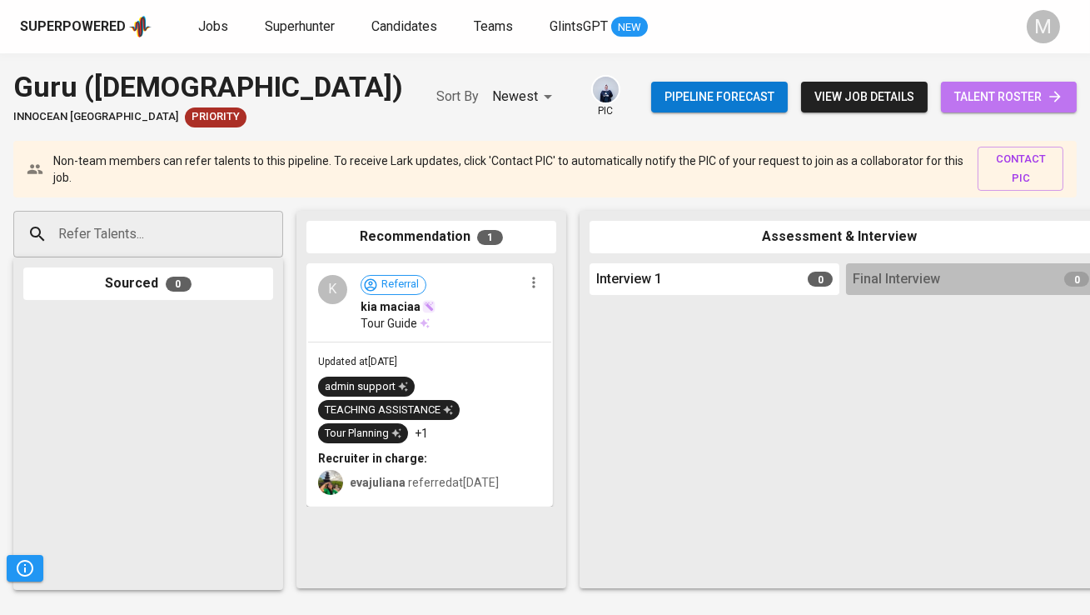  Describe the element at coordinates (431, 236) in the screenshot. I see `div: Recommendation` at that location.